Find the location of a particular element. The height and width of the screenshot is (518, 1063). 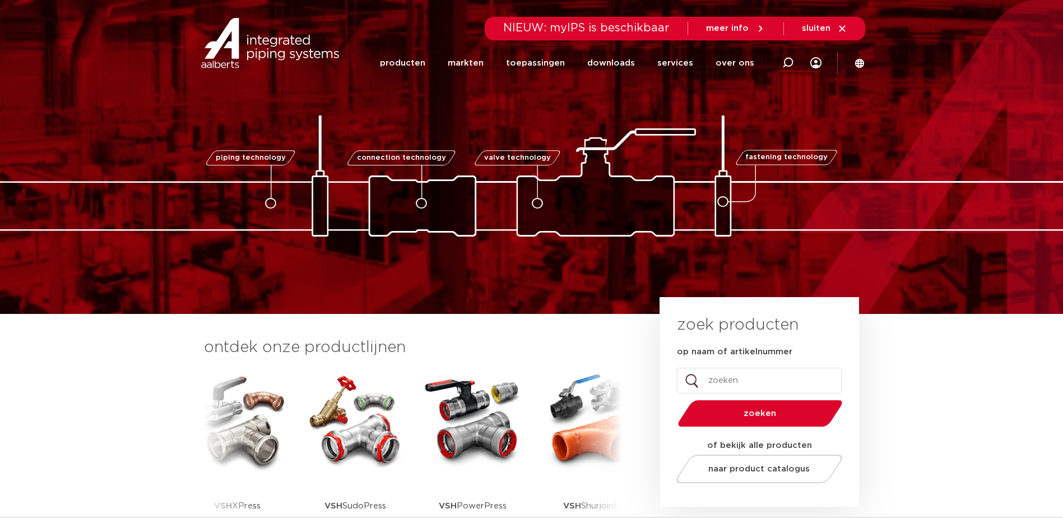

h3: ontdek onze productlijnen is located at coordinates (413, 347).